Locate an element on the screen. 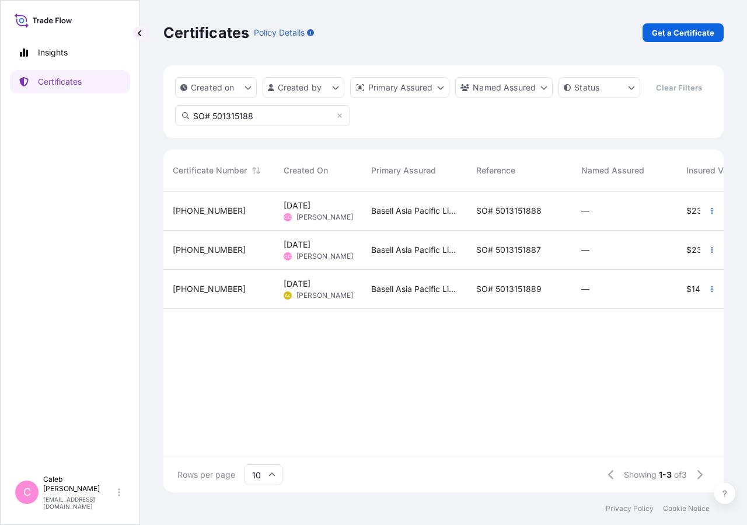 The width and height of the screenshot is (747, 525). p: Policy Details is located at coordinates (279, 33).